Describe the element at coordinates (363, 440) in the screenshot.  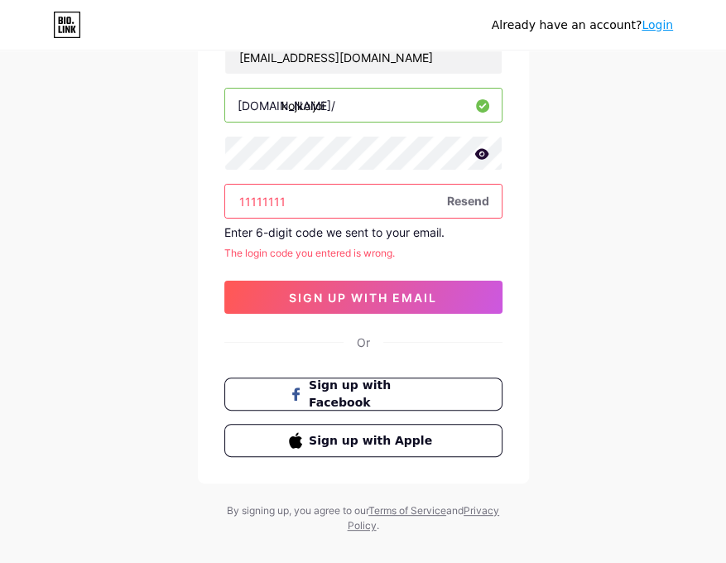
I see `a: Sign up with Apple` at that location.